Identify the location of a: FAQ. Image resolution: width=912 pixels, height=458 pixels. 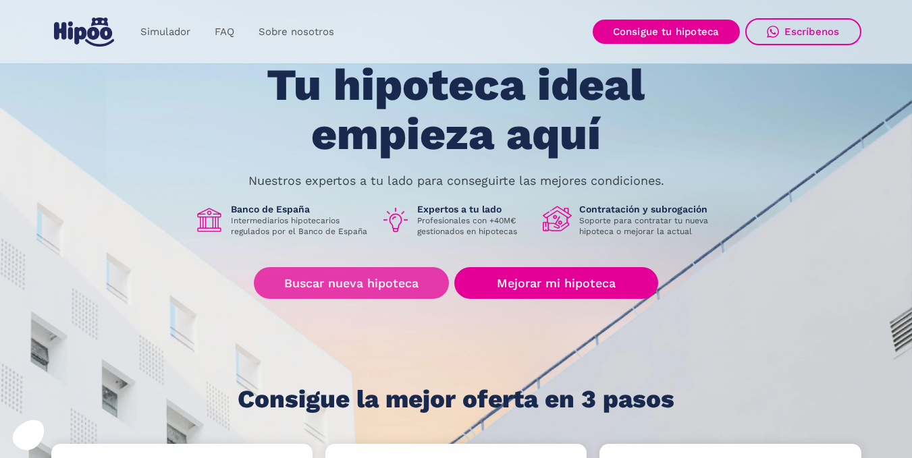
(224, 32).